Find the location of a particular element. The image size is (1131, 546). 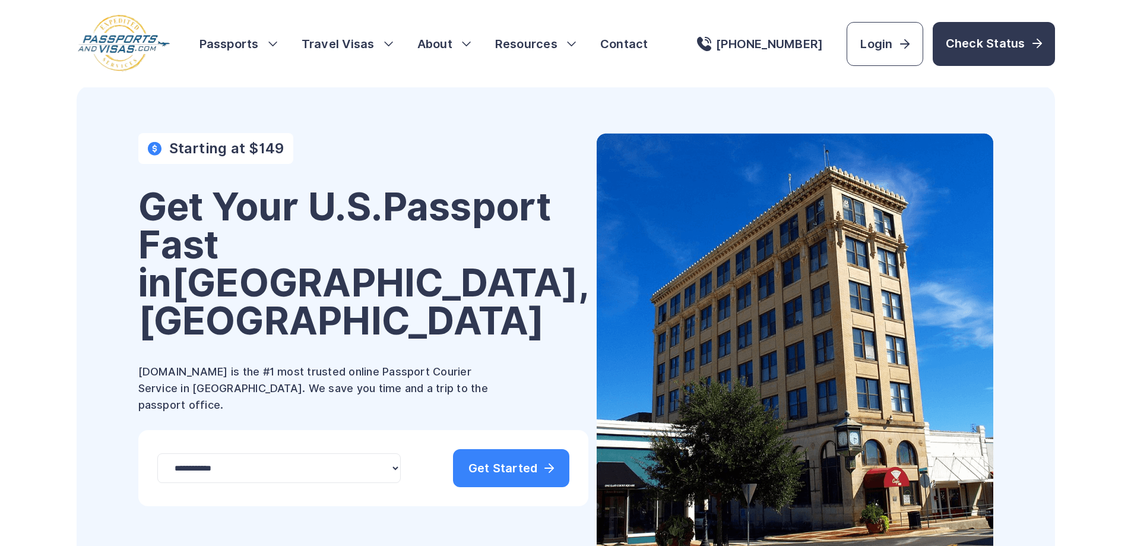

span: Login is located at coordinates (885, 44).